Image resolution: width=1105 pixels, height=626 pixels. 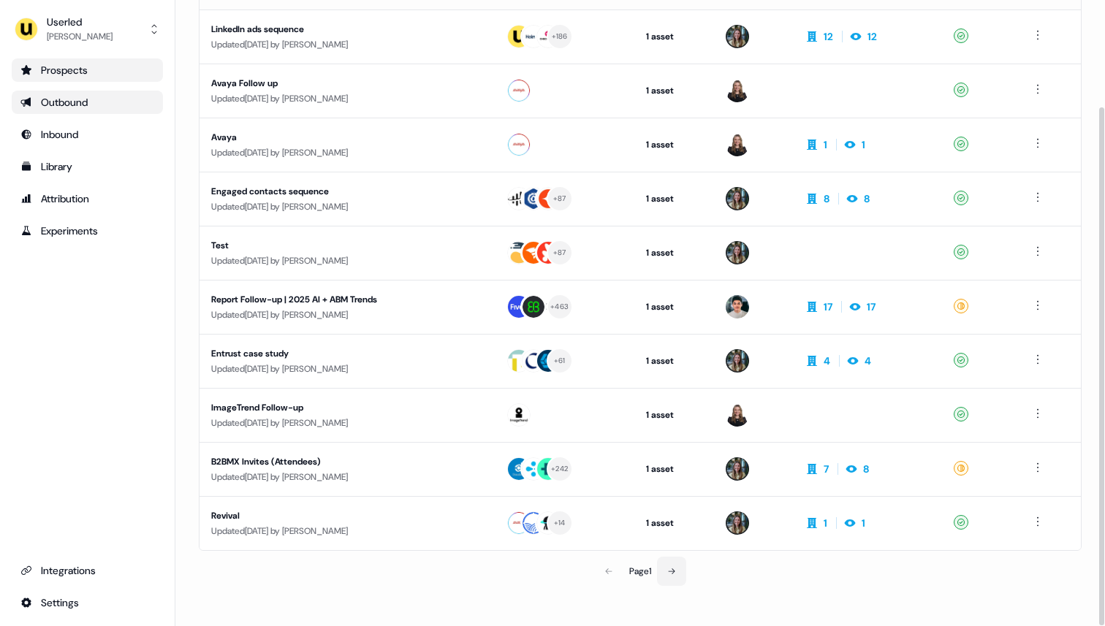 I want to click on div: Settings, so click(x=87, y=603).